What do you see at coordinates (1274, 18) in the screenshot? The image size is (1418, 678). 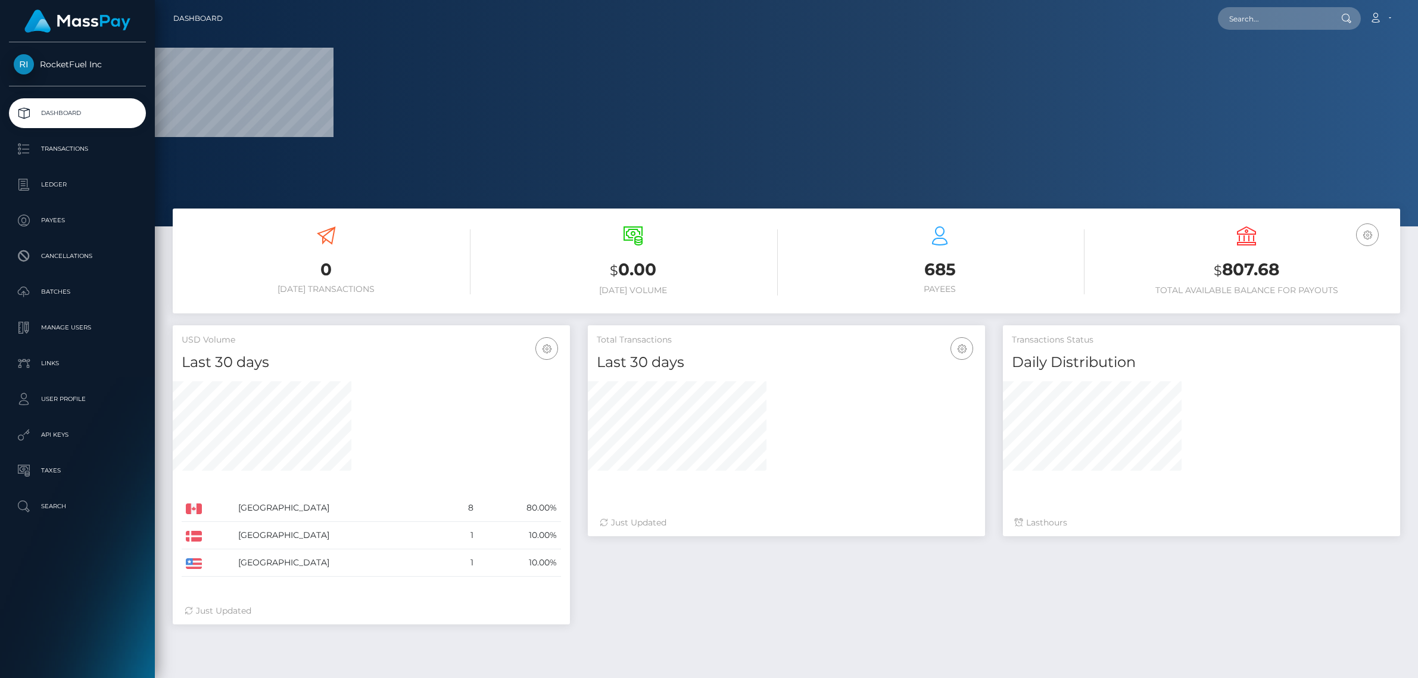 I see `input: Search...` at bounding box center [1274, 18].